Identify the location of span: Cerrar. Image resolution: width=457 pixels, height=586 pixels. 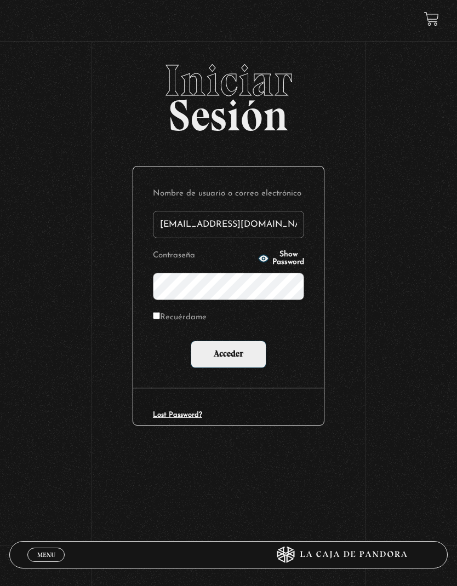
(46, 565).